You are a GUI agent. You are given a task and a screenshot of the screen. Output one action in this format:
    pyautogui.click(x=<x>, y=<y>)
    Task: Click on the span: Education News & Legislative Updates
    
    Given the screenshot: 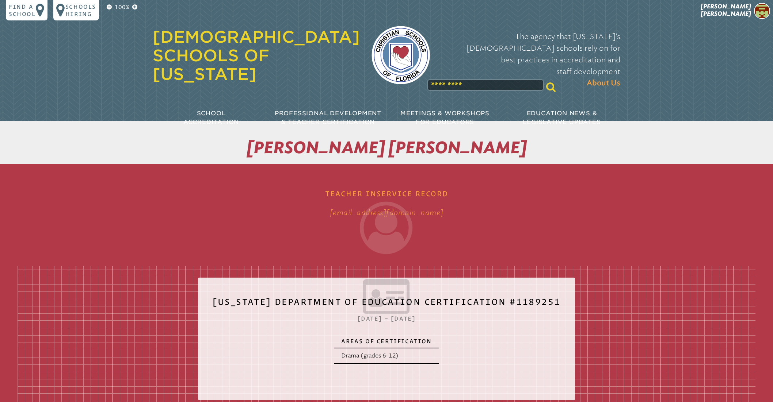 What is the action you would take?
    pyautogui.click(x=561, y=118)
    